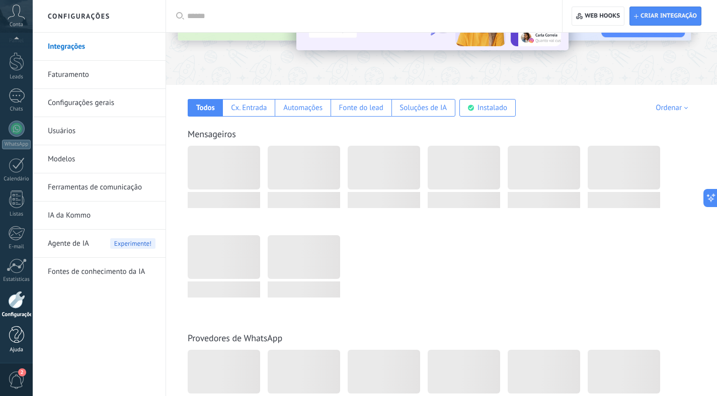 The width and height of the screenshot is (717, 396). Describe the element at coordinates (99, 216) in the screenshot. I see `li: IA da Kommo` at that location.